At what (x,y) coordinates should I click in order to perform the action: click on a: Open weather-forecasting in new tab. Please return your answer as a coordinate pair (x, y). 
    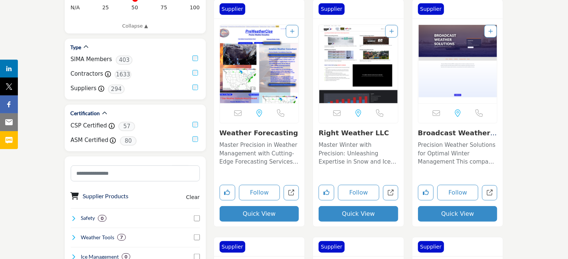
    Looking at the image, I should click on (291, 192).